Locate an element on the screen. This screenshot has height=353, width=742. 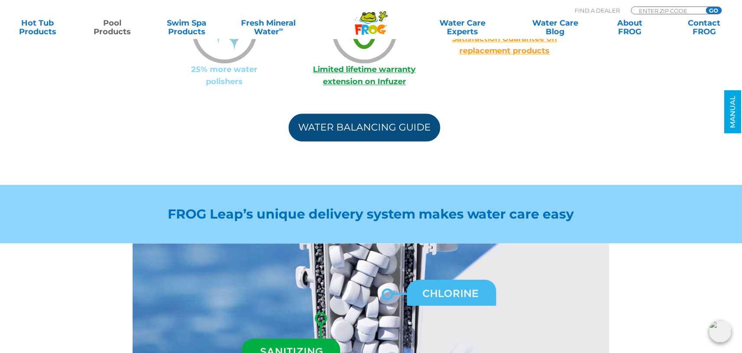
a: MANUAL is located at coordinates (733, 112).